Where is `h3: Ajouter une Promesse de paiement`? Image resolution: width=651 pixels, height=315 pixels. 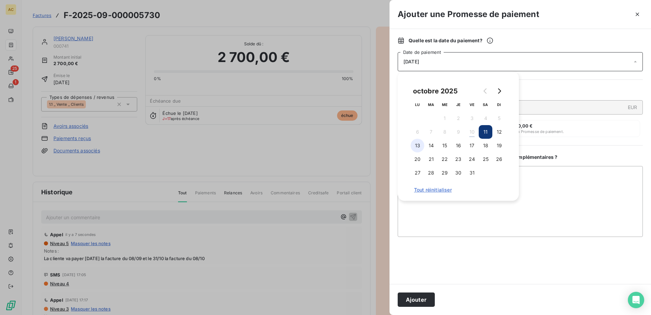 h3: Ajouter une Promesse de paiement is located at coordinates (468, 14).